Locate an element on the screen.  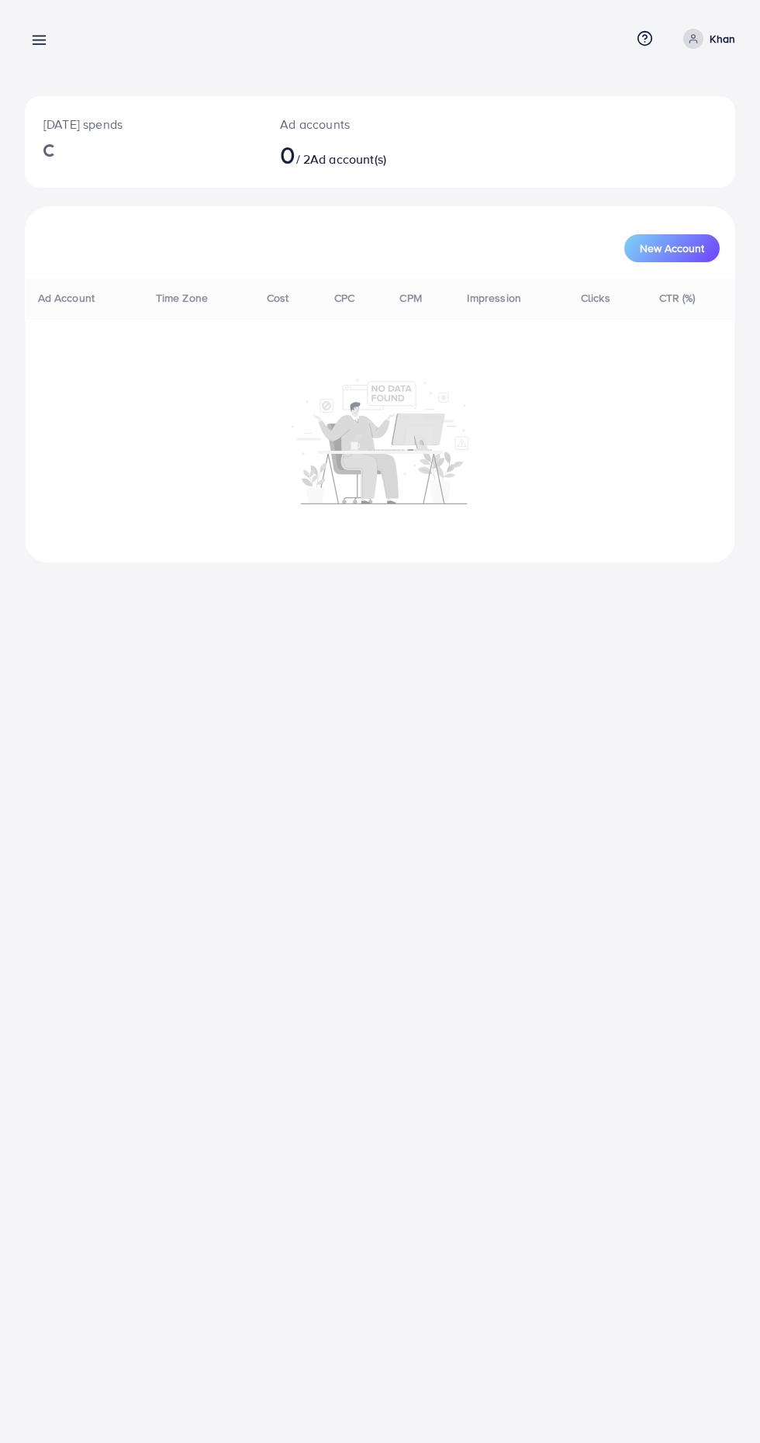
span: Ad account(s) is located at coordinates (348, 159).